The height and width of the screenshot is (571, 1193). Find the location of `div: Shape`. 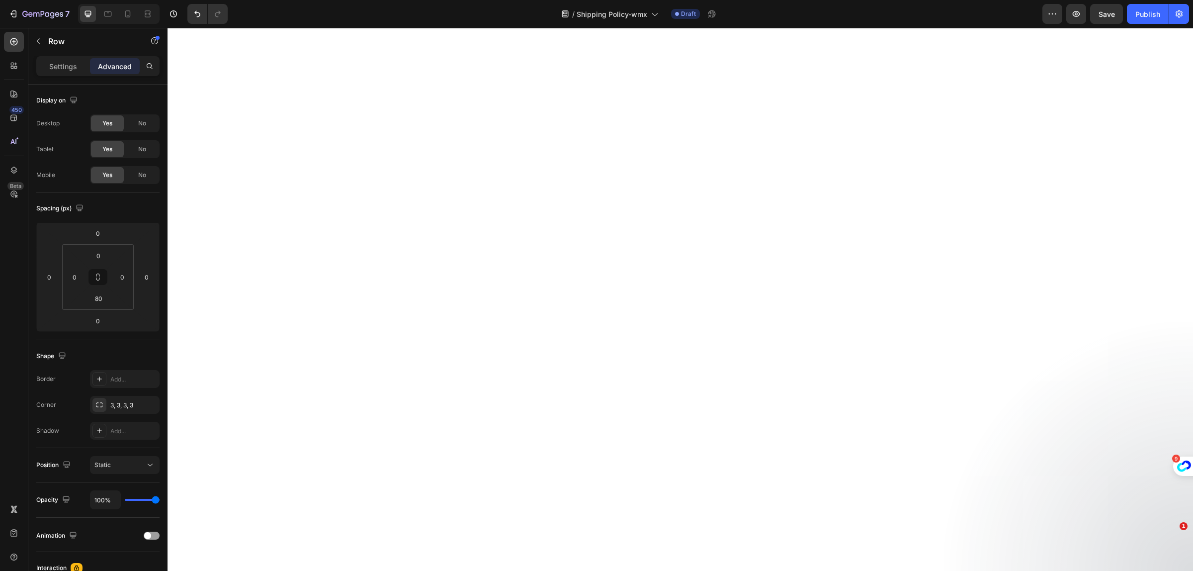

div: Shape is located at coordinates (52, 356).